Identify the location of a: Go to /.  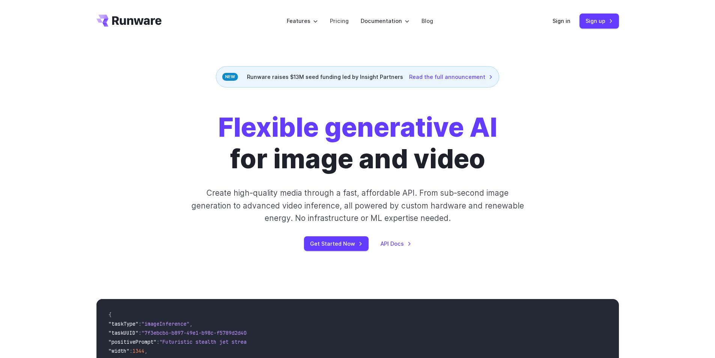
(129, 21).